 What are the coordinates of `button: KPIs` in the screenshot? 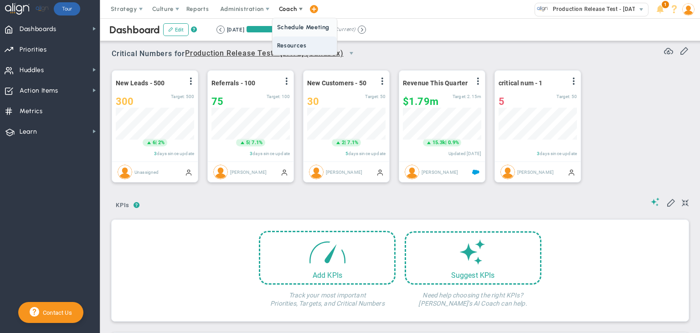 It's located at (123, 205).